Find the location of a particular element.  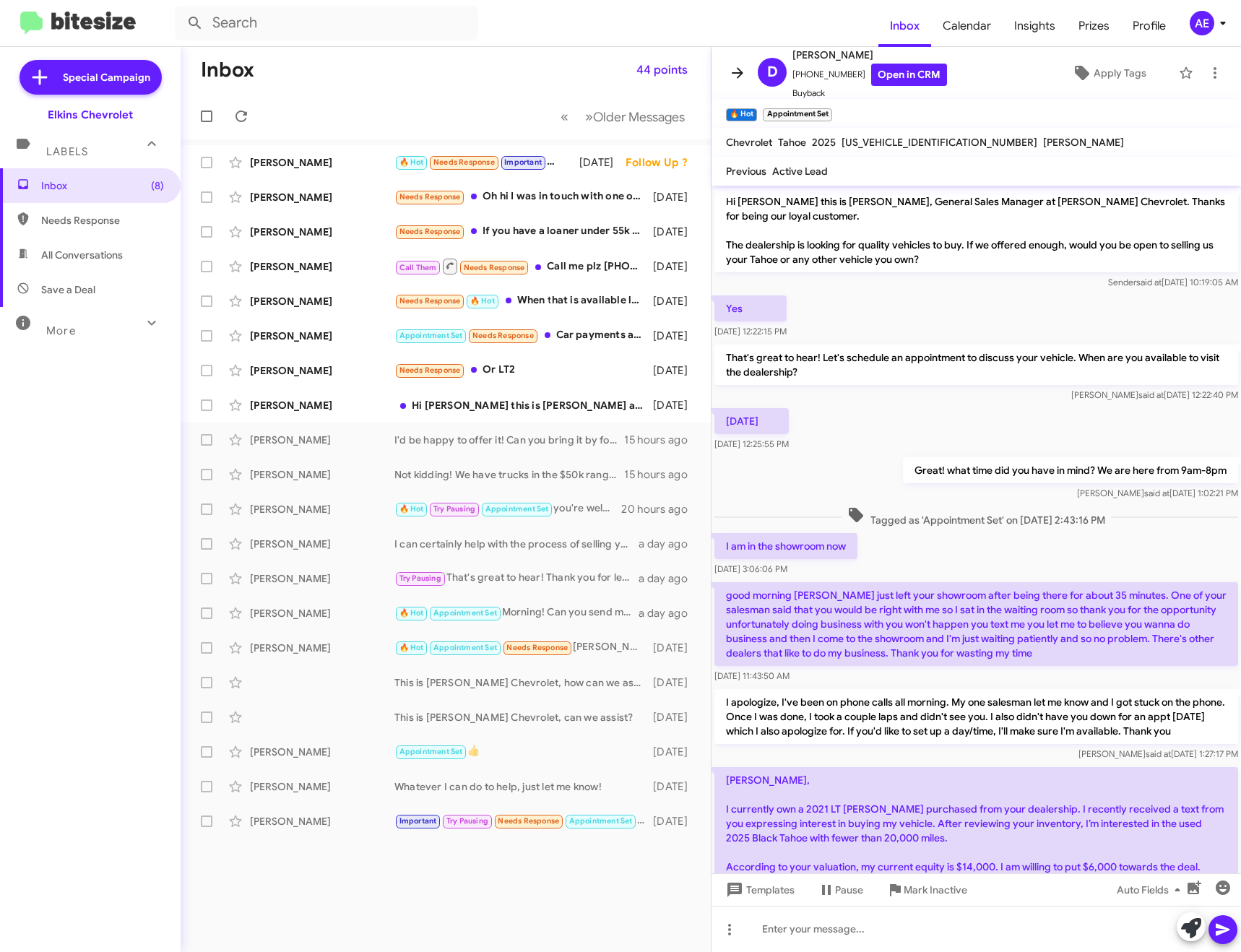

div: I can certainly help with the process of selling your vehicle! Let’s schedule an appointment to d... is located at coordinates (517, 544).